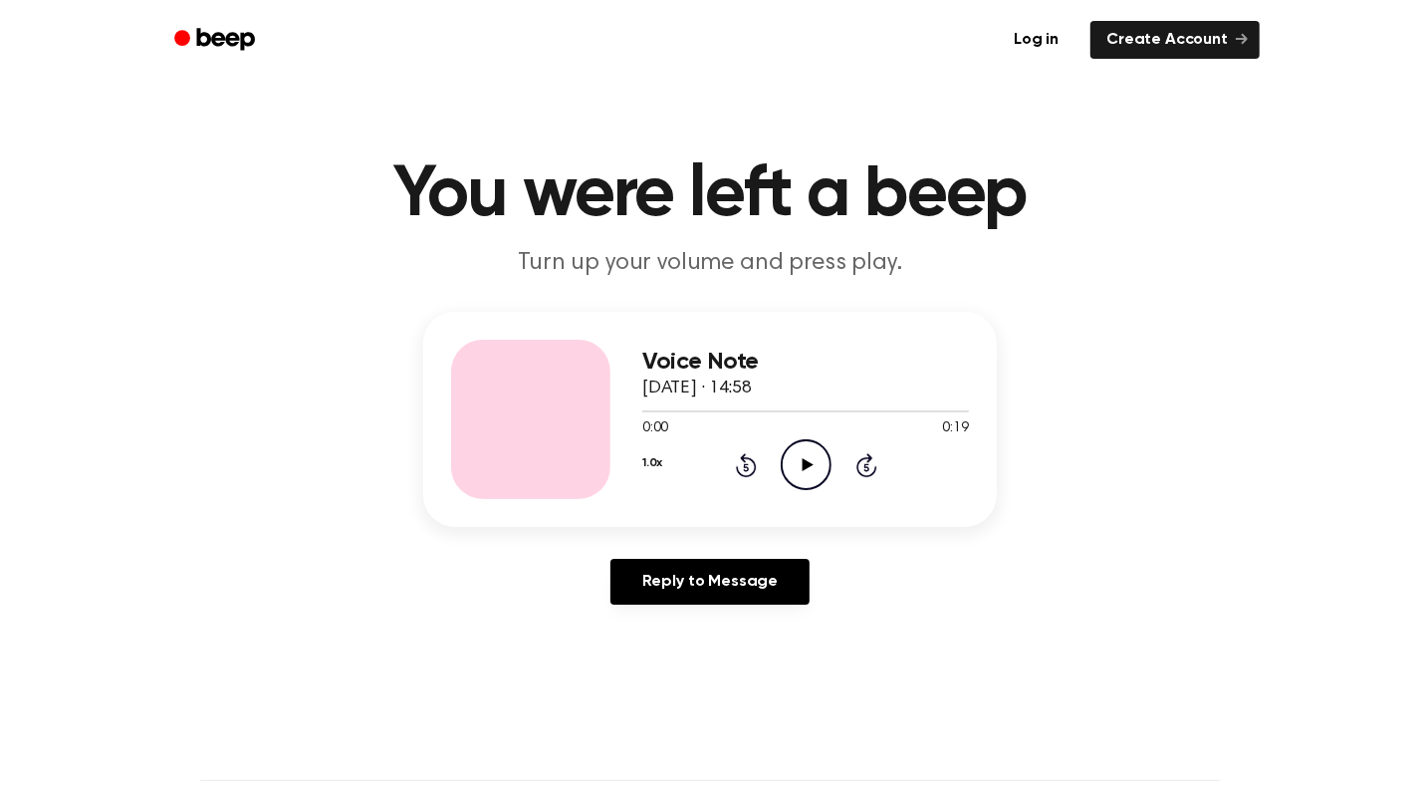  What do you see at coordinates (956, 428) in the screenshot?
I see `span: 0:19` at bounding box center [956, 428].